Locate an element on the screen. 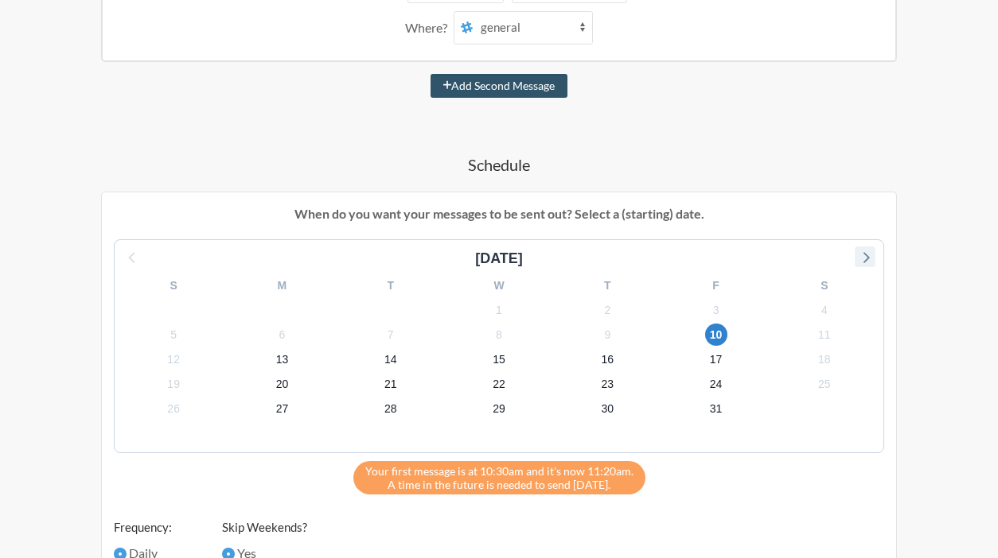  span: Monday, November 17, 2025 is located at coordinates (716, 360).